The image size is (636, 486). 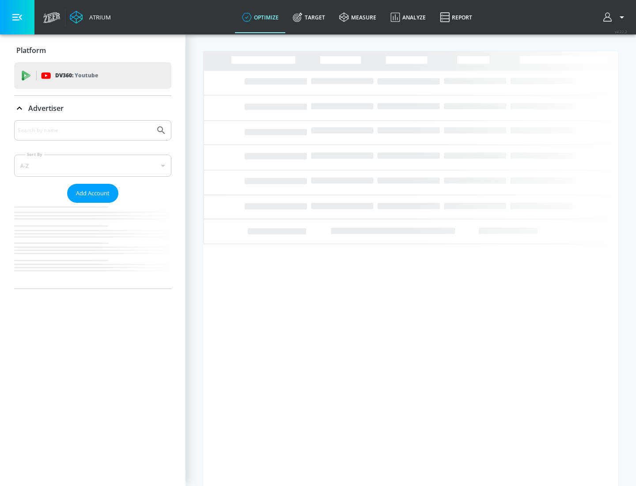 I want to click on nav: list of Advertiser, so click(x=93, y=246).